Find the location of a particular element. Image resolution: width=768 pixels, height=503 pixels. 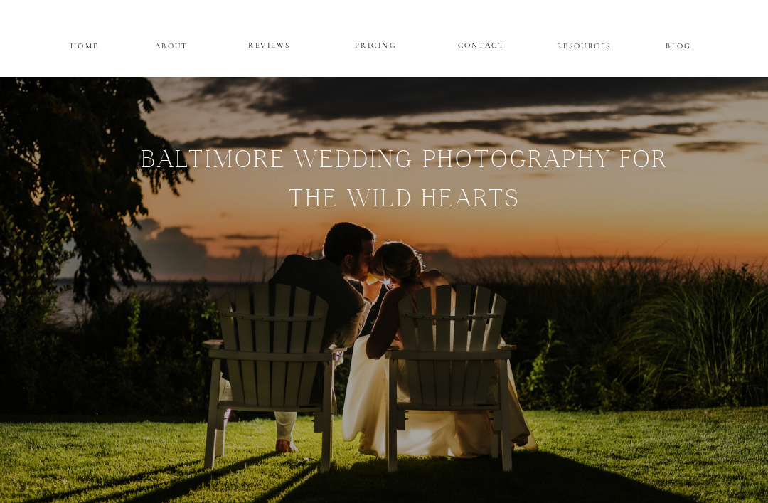

a: CONTACT is located at coordinates (481, 43).